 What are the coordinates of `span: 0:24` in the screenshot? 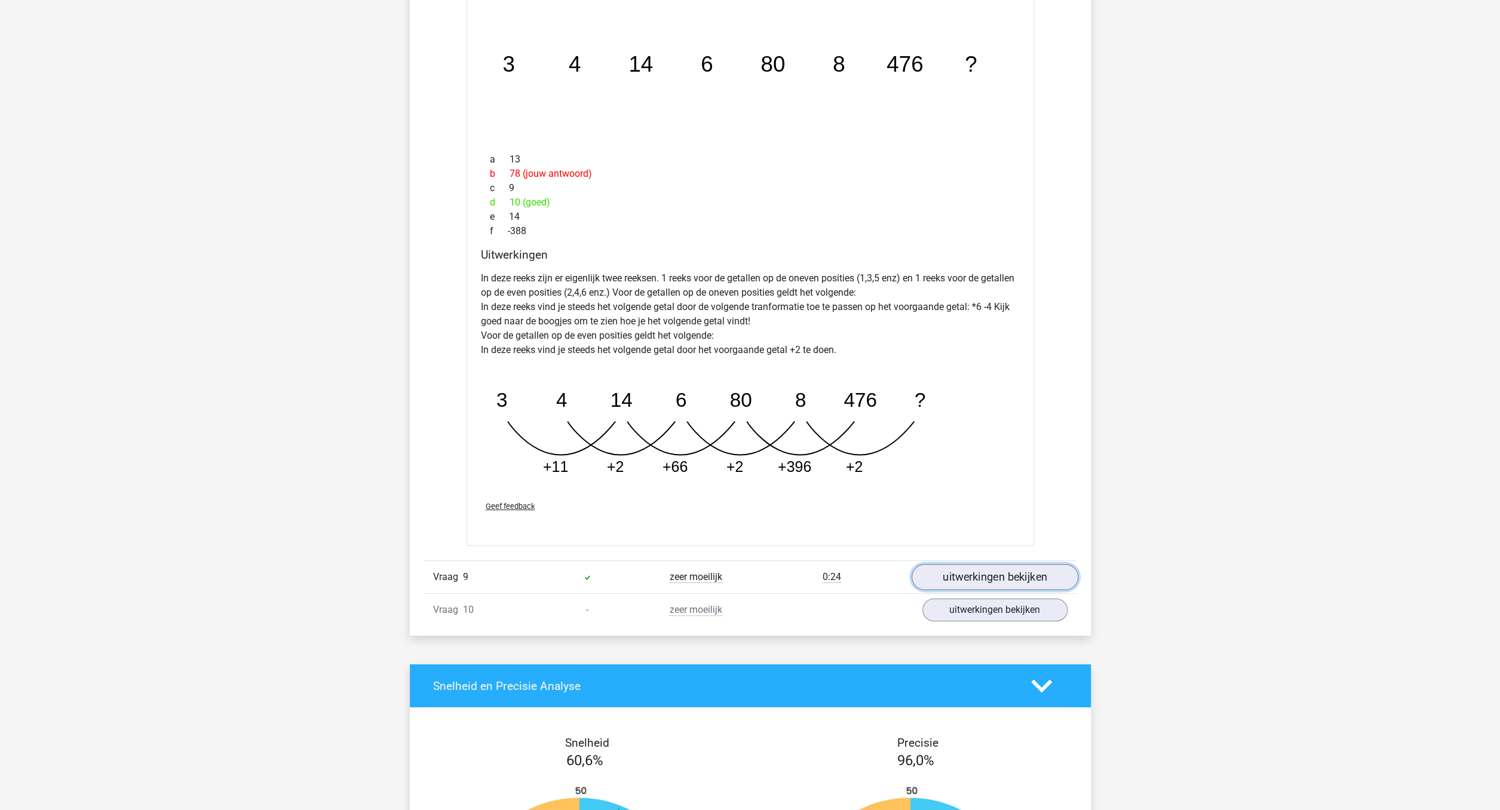 It's located at (832, 577).